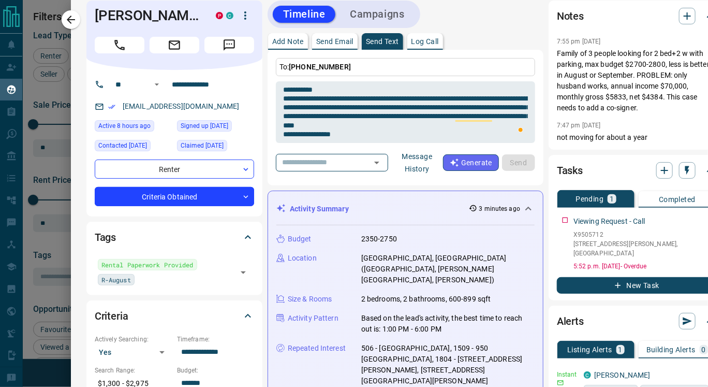  I want to click on div: Criteria, so click(174, 316).